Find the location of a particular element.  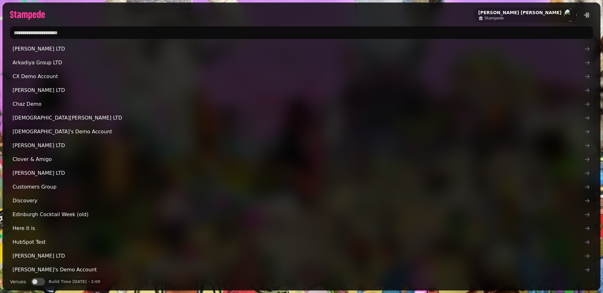

a: Here it is is located at coordinates (302, 229).